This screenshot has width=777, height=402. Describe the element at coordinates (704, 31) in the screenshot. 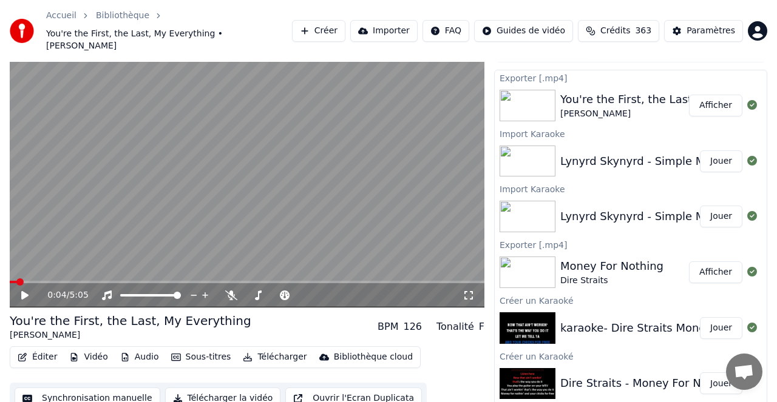

I see `button: Paramètres` at that location.